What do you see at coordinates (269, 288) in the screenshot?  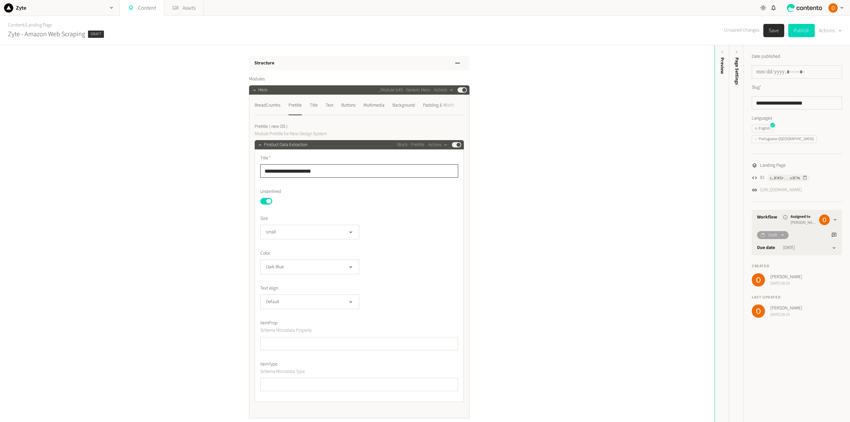 I see `span: Text align` at bounding box center [269, 288].